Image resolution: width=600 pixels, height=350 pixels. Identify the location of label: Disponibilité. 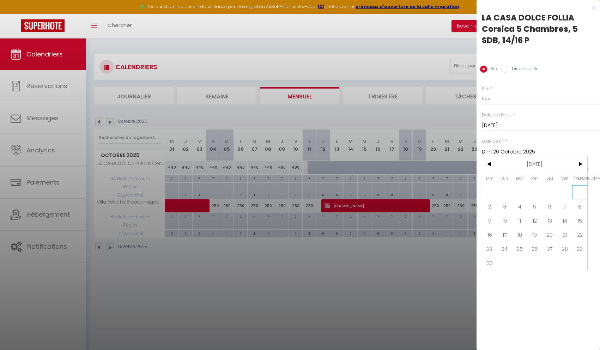
(523, 69).